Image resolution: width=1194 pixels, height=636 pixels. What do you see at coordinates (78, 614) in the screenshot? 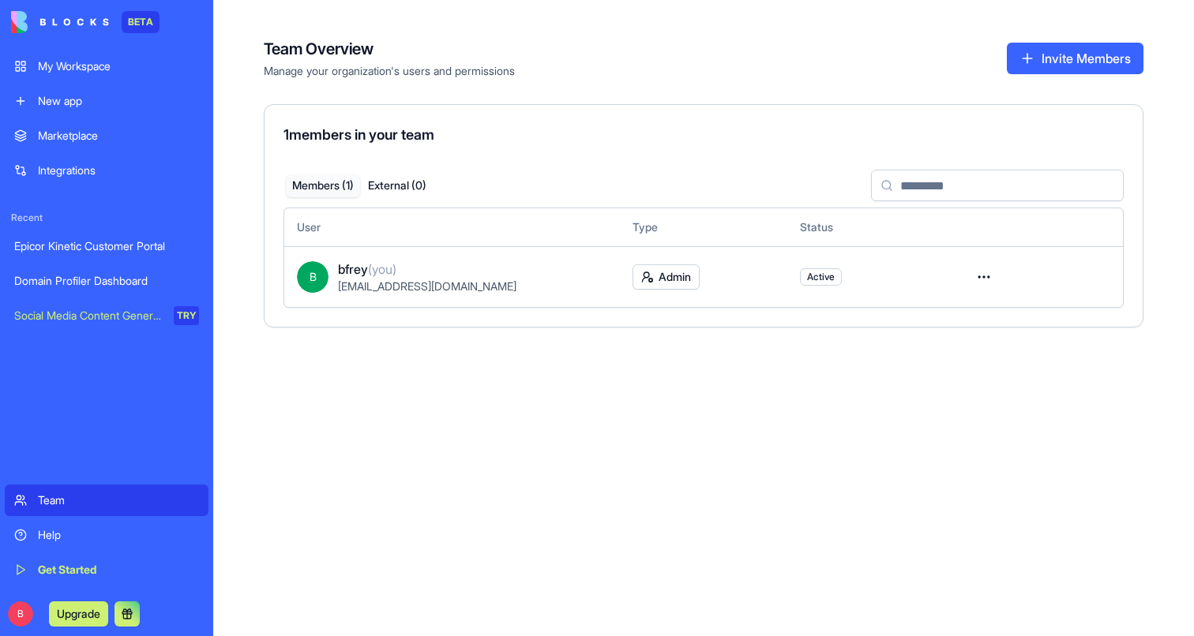
I see `a: Upgrade` at bounding box center [78, 614].